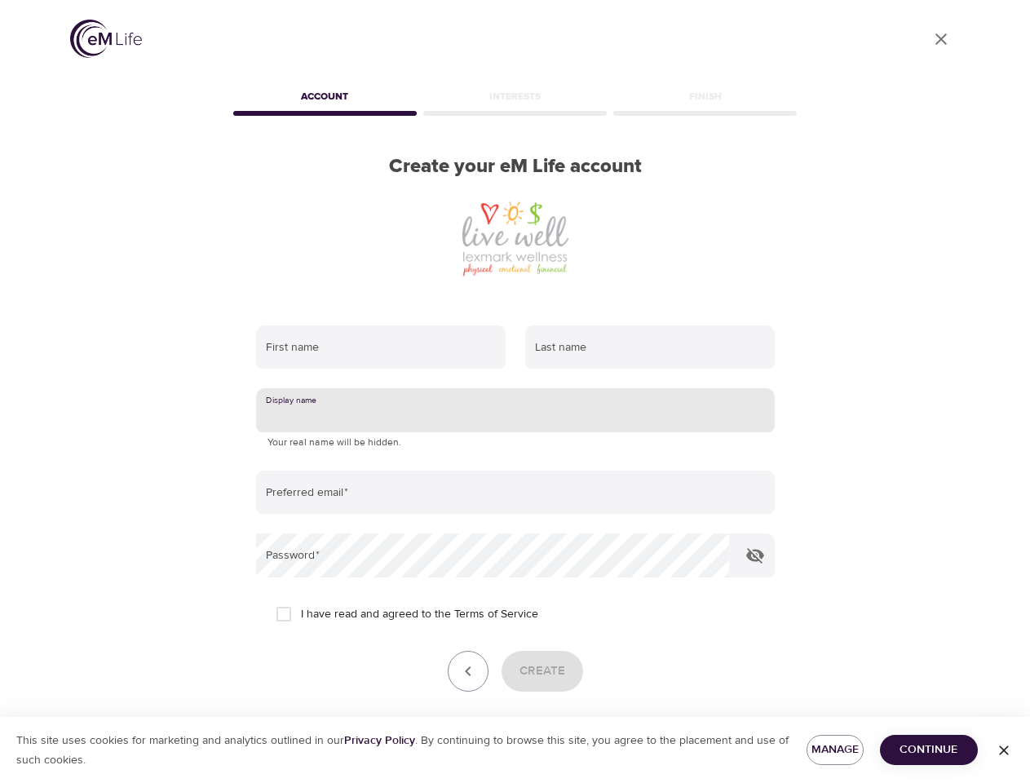 This screenshot has width=1030, height=783. Describe the element at coordinates (106, 38) in the screenshot. I see `img: logo` at that location.